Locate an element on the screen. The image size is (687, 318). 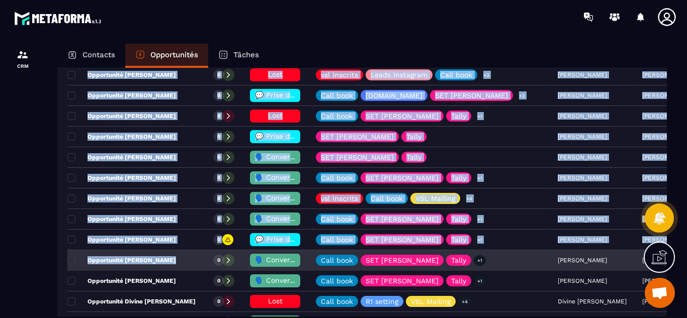
p: Tâches is located at coordinates (246, 55).